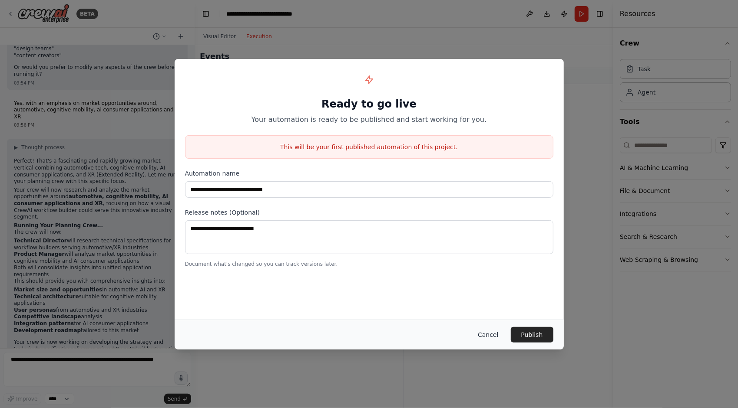 The width and height of the screenshot is (738, 408). I want to click on label: Release notes (Optional), so click(369, 213).